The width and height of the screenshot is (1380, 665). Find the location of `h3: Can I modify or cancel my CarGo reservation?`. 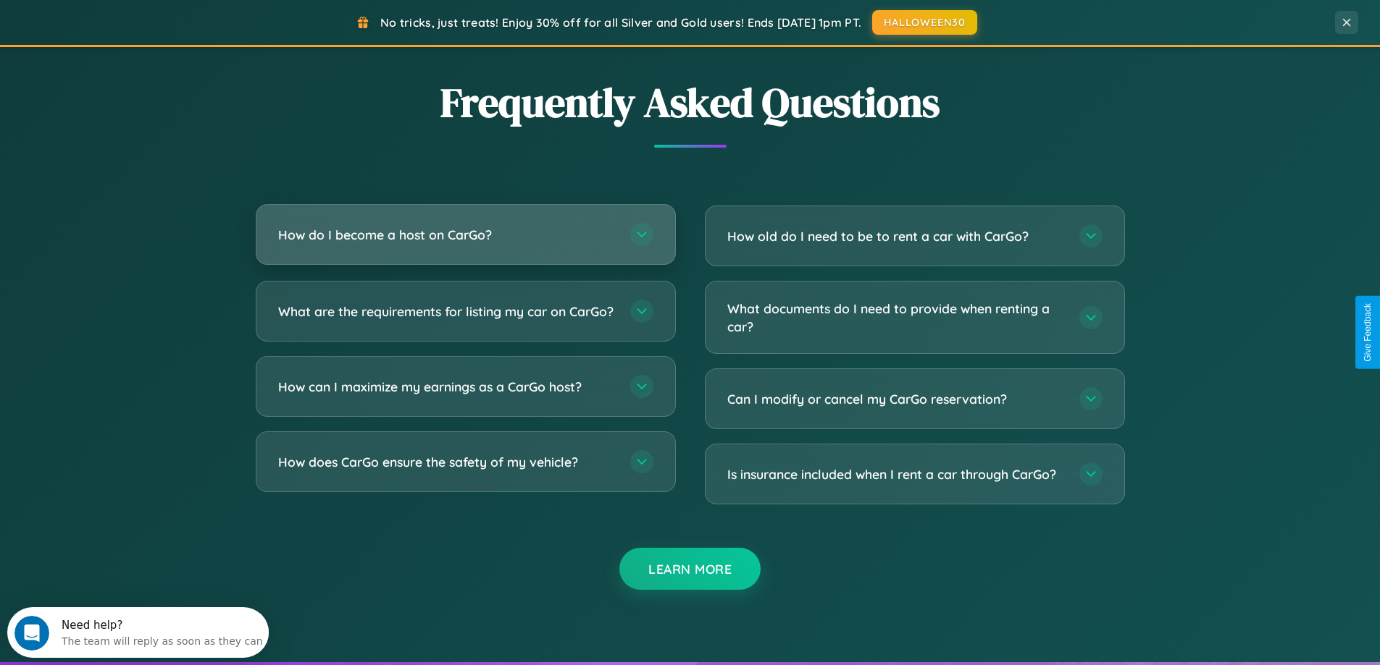

h3: Can I modify or cancel my CarGo reservation? is located at coordinates (896, 399).